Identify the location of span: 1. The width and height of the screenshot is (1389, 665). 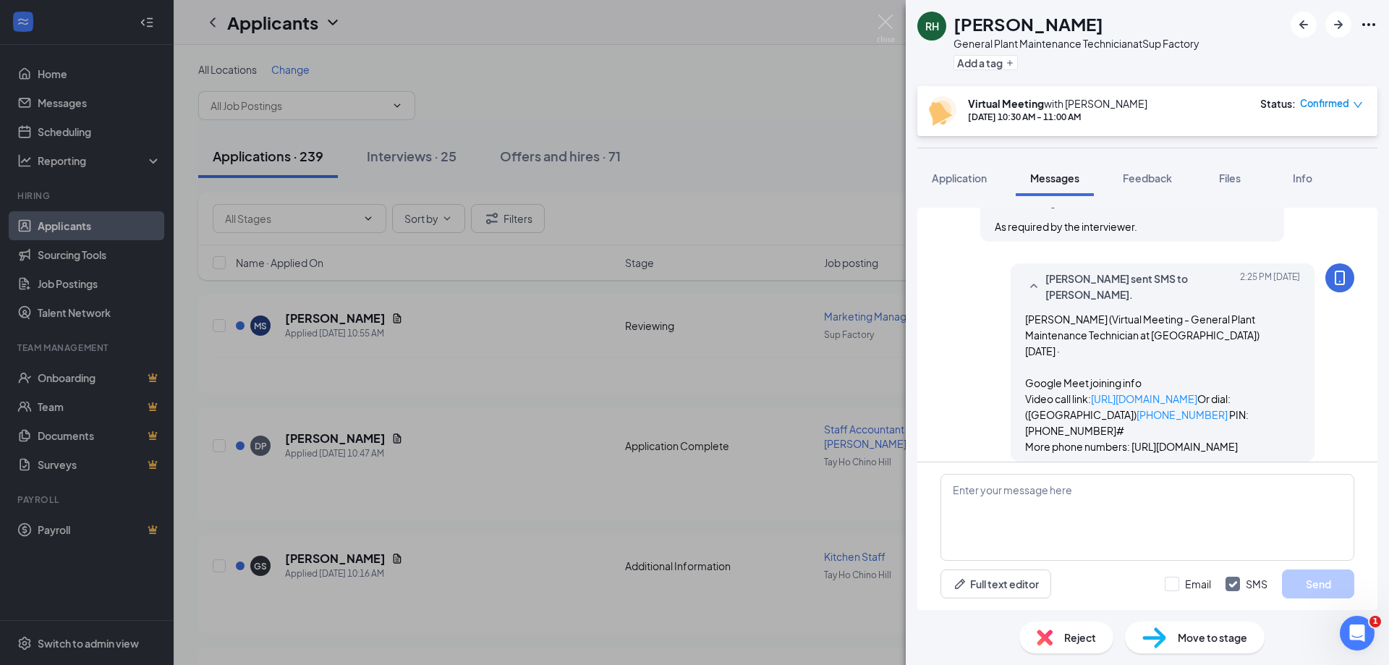
(1375, 621).